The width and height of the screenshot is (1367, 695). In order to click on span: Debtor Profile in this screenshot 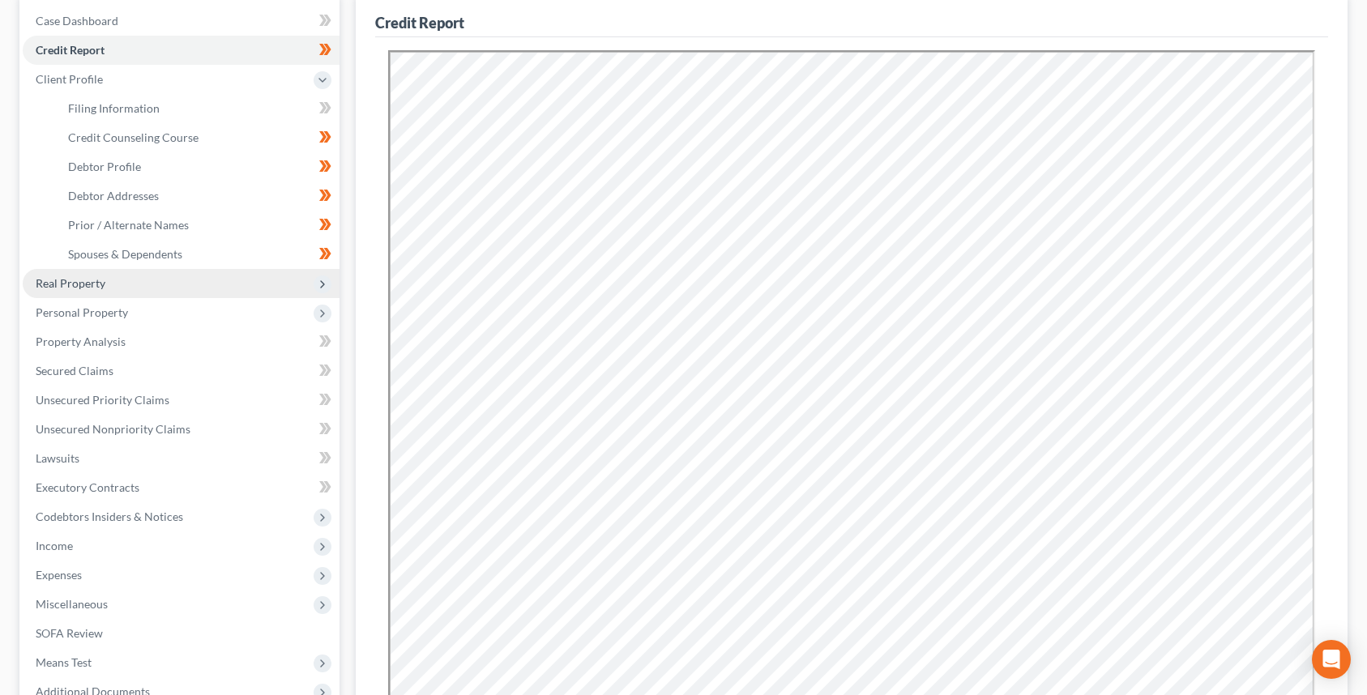, I will do `click(105, 166)`.